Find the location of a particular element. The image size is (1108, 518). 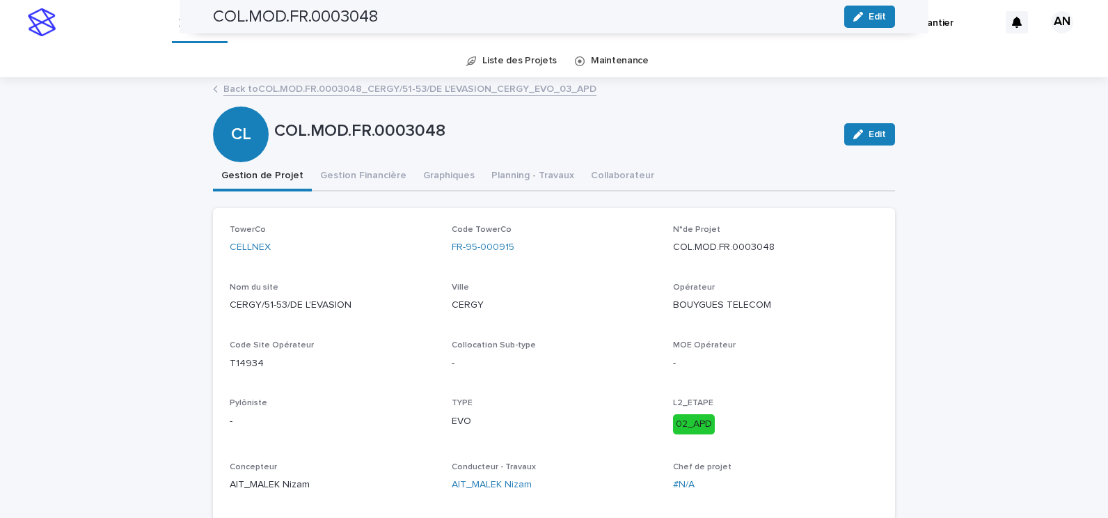

p: AIT_MALEK Nizam is located at coordinates (332, 484).